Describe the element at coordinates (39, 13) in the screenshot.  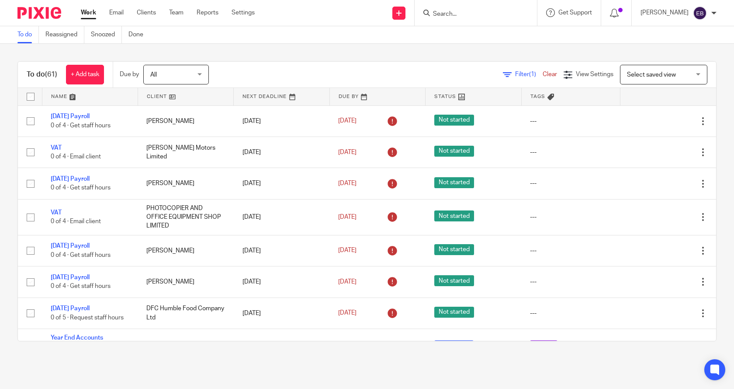
I see `img: Pixie` at that location.